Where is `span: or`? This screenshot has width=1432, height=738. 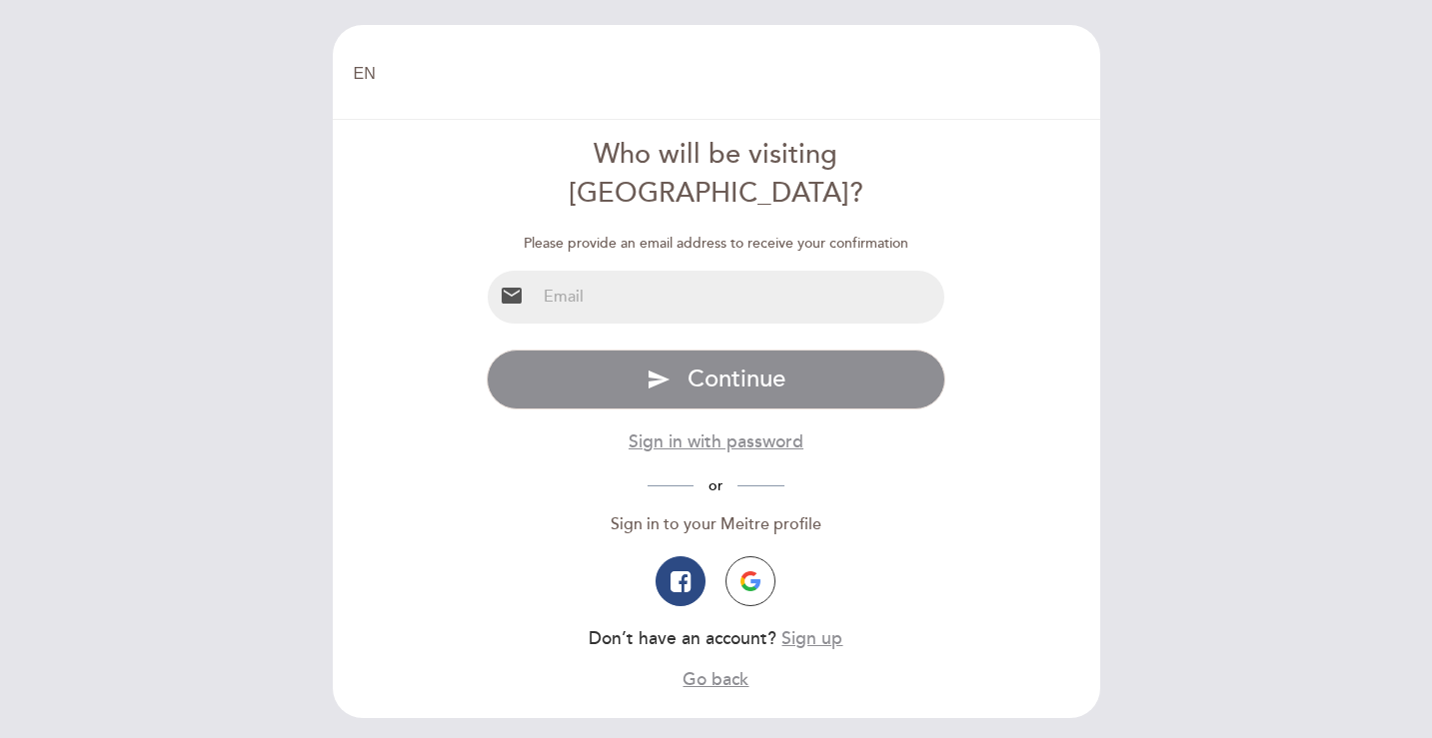 span: or is located at coordinates (715, 486).